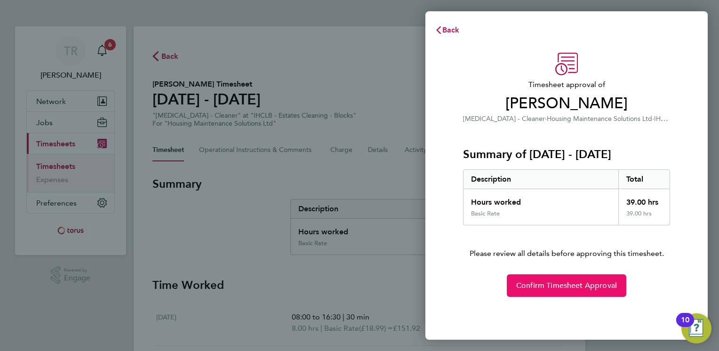  Describe the element at coordinates (600, 119) in the screenshot. I see `span: Housing Maintenance Solutions Ltd` at that location.